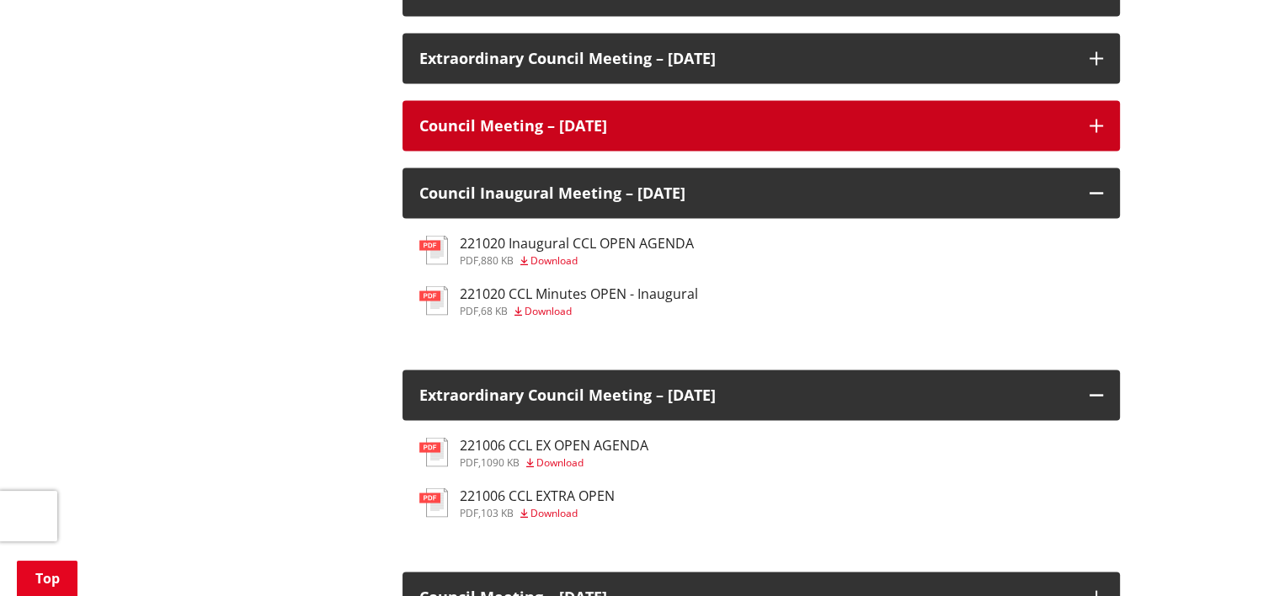 The image size is (1274, 596). What do you see at coordinates (557, 251) in the screenshot?
I see `a: 221020 Inaugural CCL OPEN AGENDA pdf,880 KB Download` at bounding box center [557, 251].